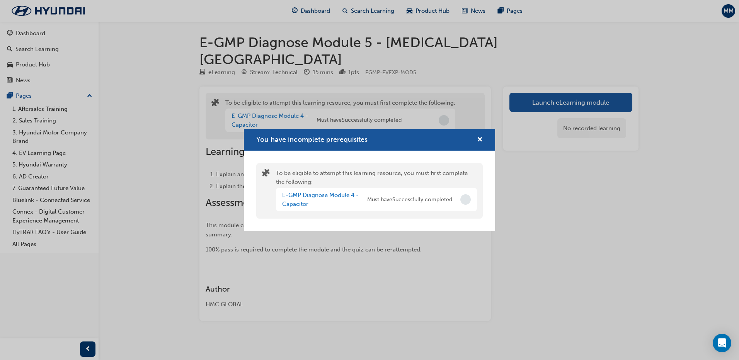 Image resolution: width=739 pixels, height=360 pixels. I want to click on div: Open Intercom Messenger, so click(722, 343).